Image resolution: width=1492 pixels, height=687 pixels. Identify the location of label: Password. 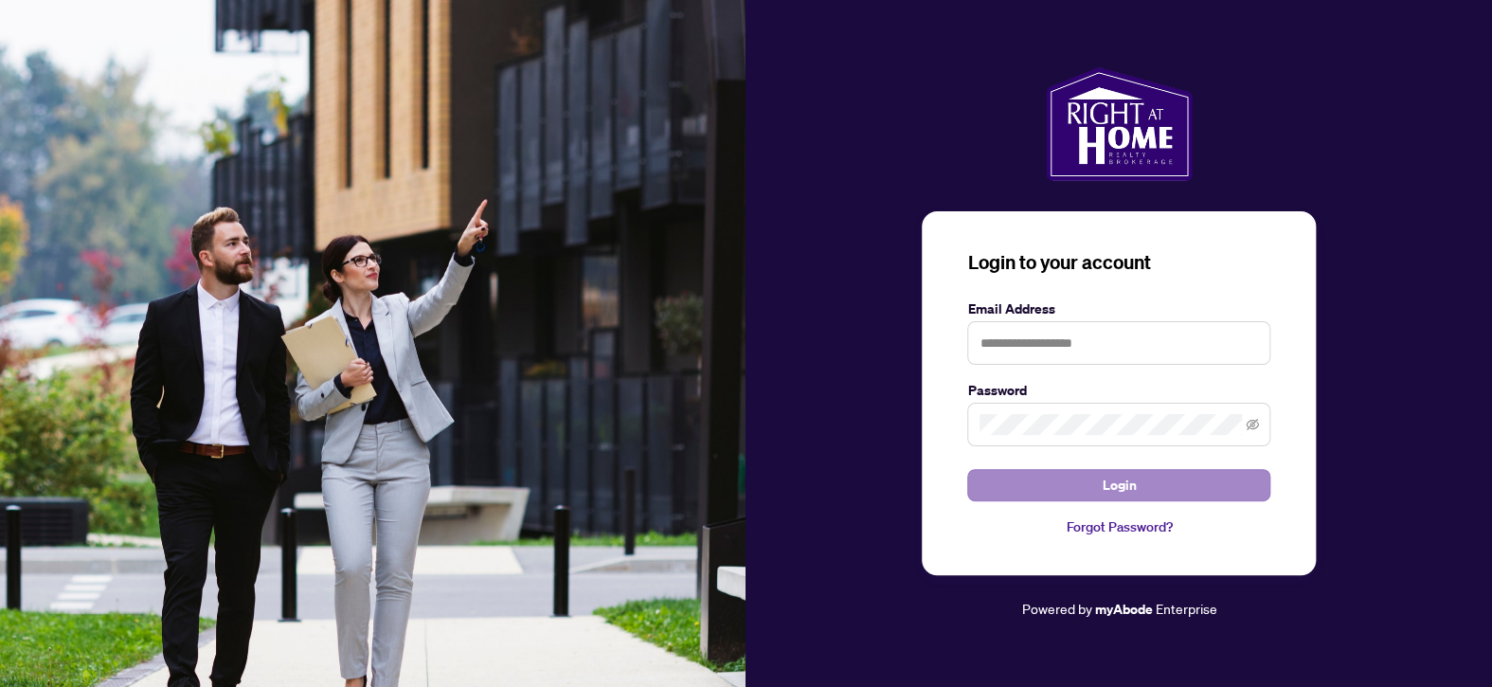
(1119, 390).